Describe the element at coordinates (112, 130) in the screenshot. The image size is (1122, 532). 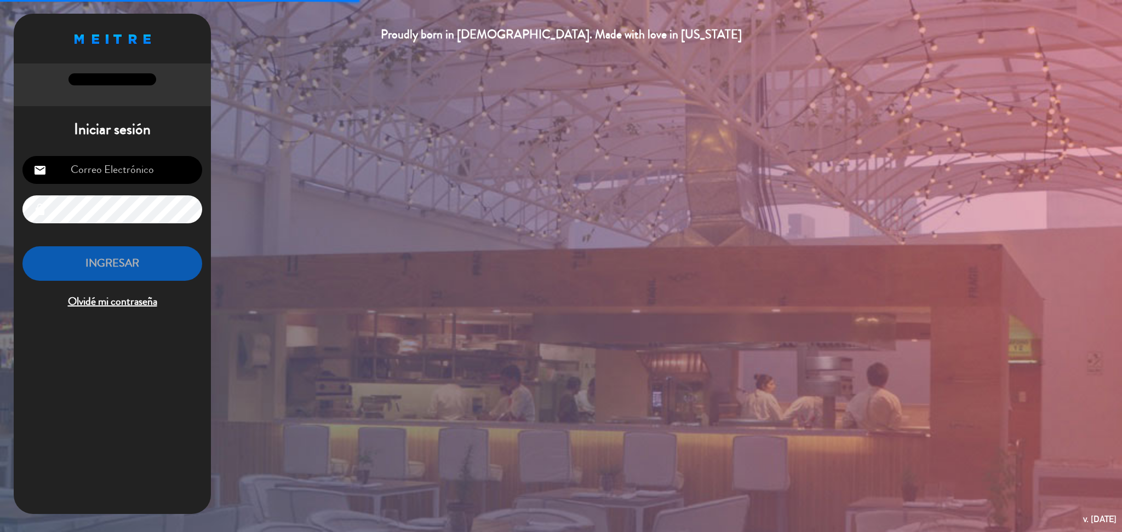
I see `h1: Iniciar sesión` at that location.